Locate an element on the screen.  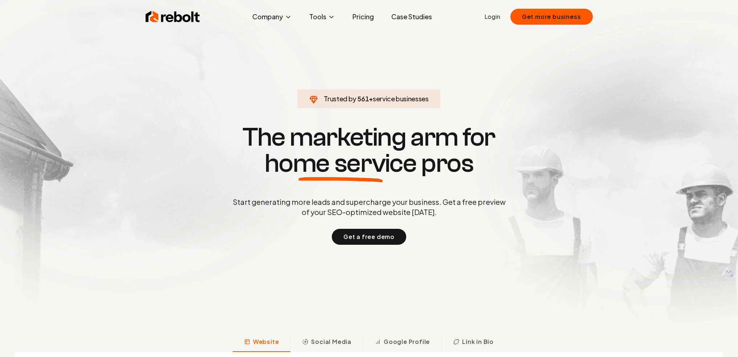
a: Case Studies is located at coordinates (412, 17).